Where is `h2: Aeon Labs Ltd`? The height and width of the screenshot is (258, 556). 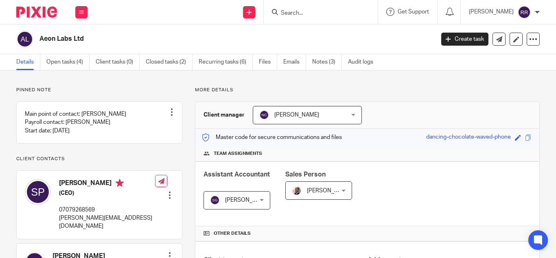 h2: Aeon Labs Ltd is located at coordinates (195, 39).